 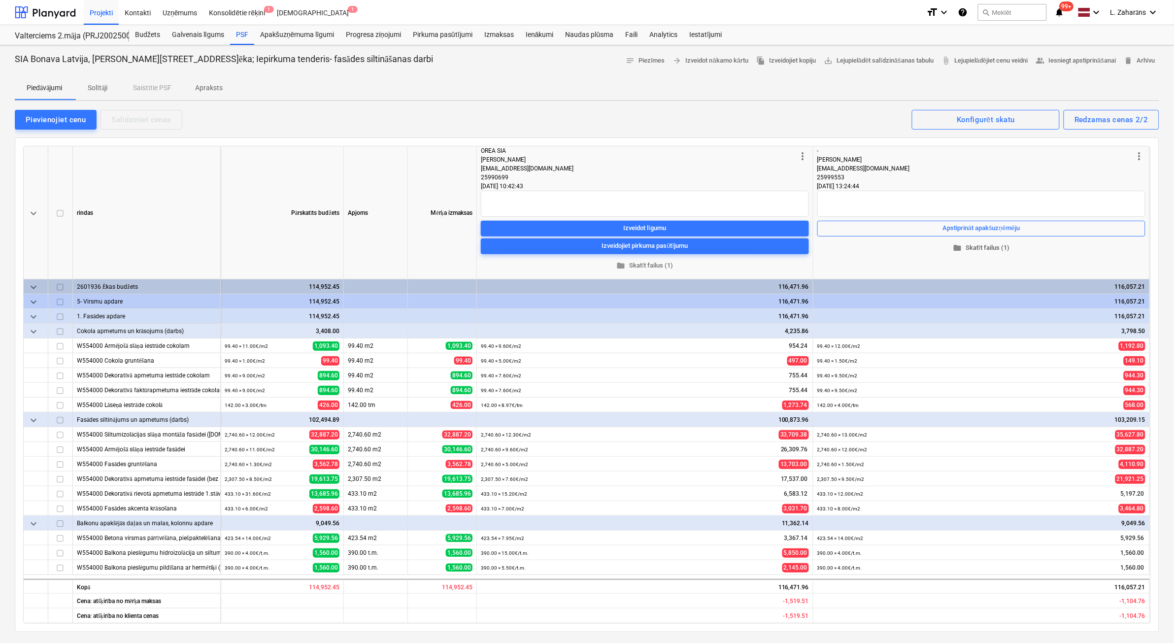 I want to click on span: 99.40, so click(x=463, y=361).